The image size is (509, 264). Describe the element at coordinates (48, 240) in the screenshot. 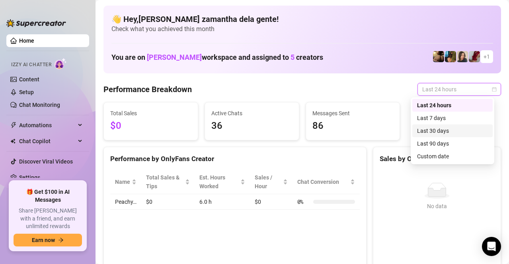

I see `button: Earn nowarrow-right` at that location.